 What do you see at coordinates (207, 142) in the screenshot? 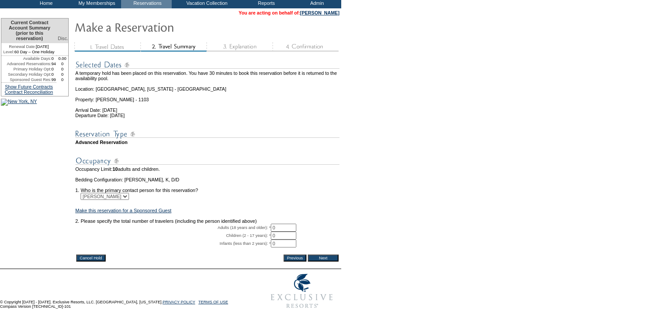
I see `td: Advanced Reservation` at bounding box center [207, 142].